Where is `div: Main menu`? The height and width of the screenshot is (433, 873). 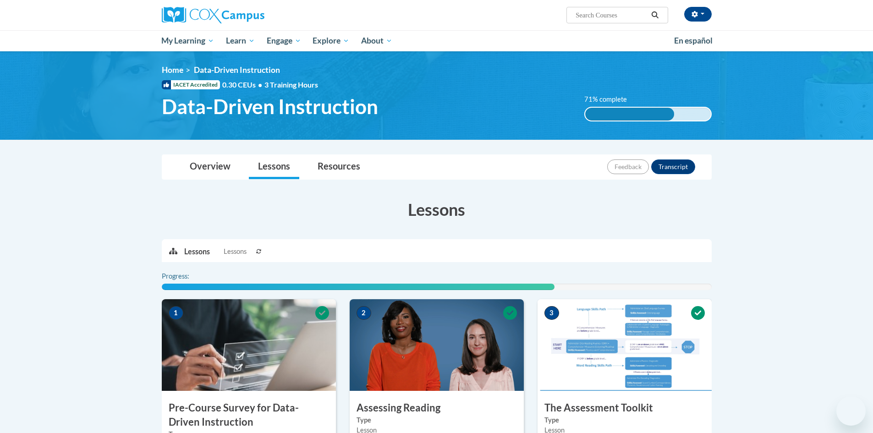
div: Main menu is located at coordinates (437, 41).